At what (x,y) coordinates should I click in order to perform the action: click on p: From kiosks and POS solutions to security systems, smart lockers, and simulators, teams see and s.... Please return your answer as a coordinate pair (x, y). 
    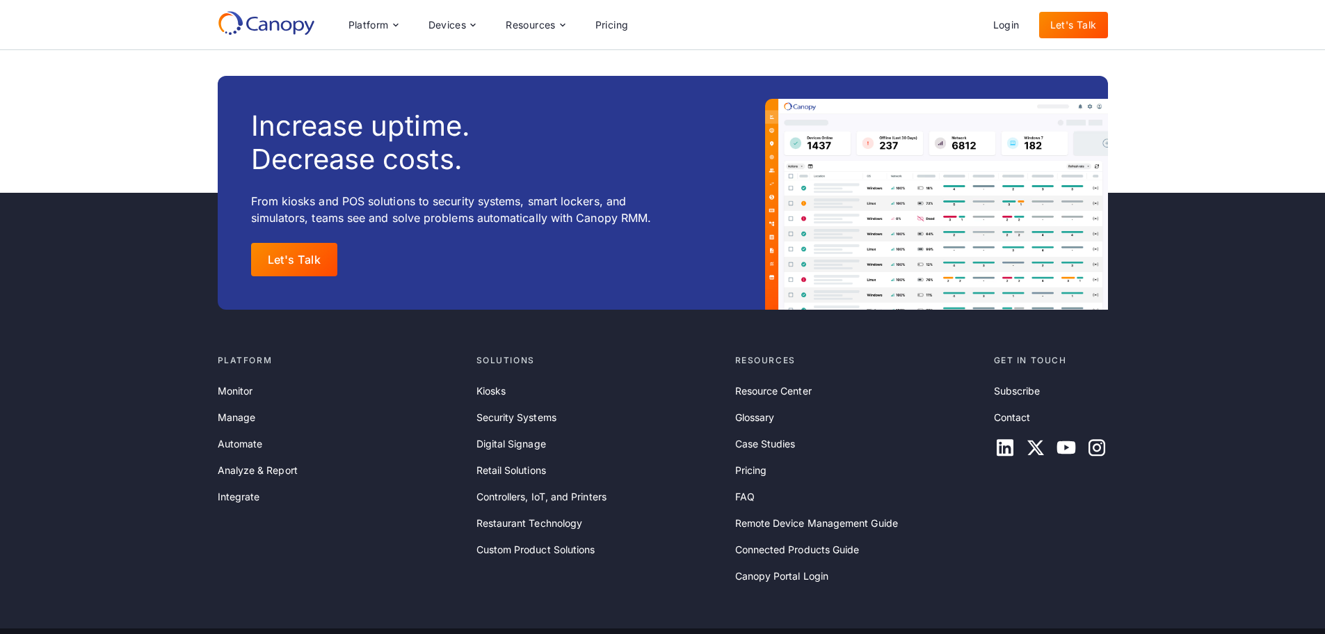
    Looking at the image, I should click on (465, 209).